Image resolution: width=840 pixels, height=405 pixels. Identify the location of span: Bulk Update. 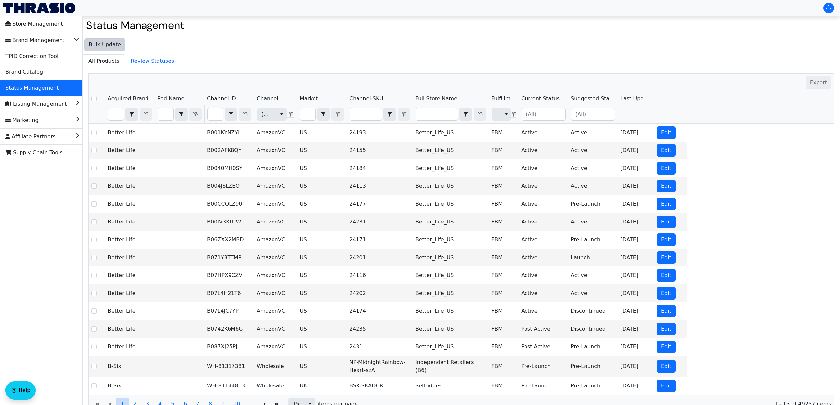
(105, 45).